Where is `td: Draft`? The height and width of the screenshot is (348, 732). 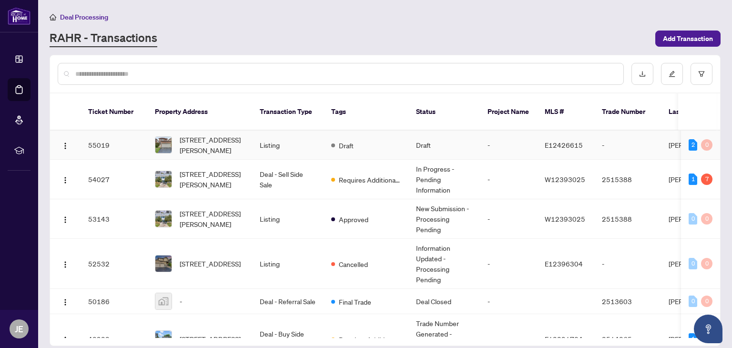
td: Draft is located at coordinates (444, 145).